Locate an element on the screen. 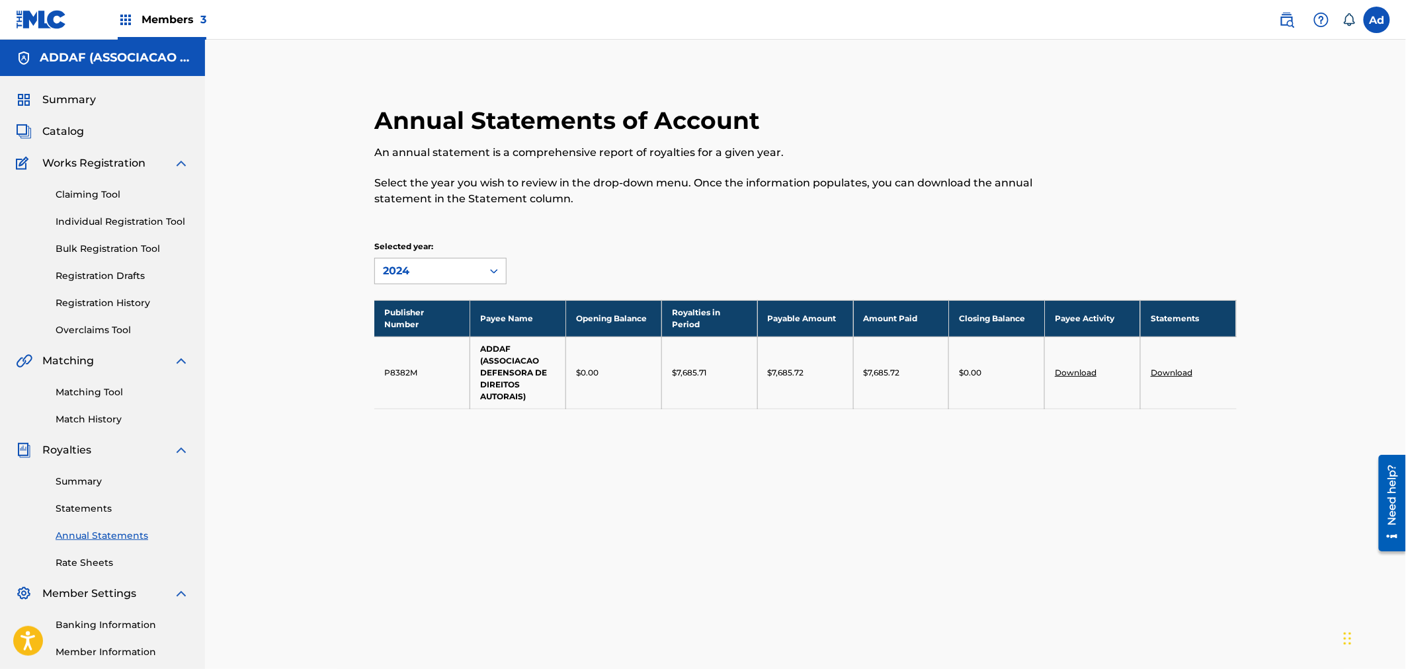  span: Member Settings is located at coordinates (89, 594).